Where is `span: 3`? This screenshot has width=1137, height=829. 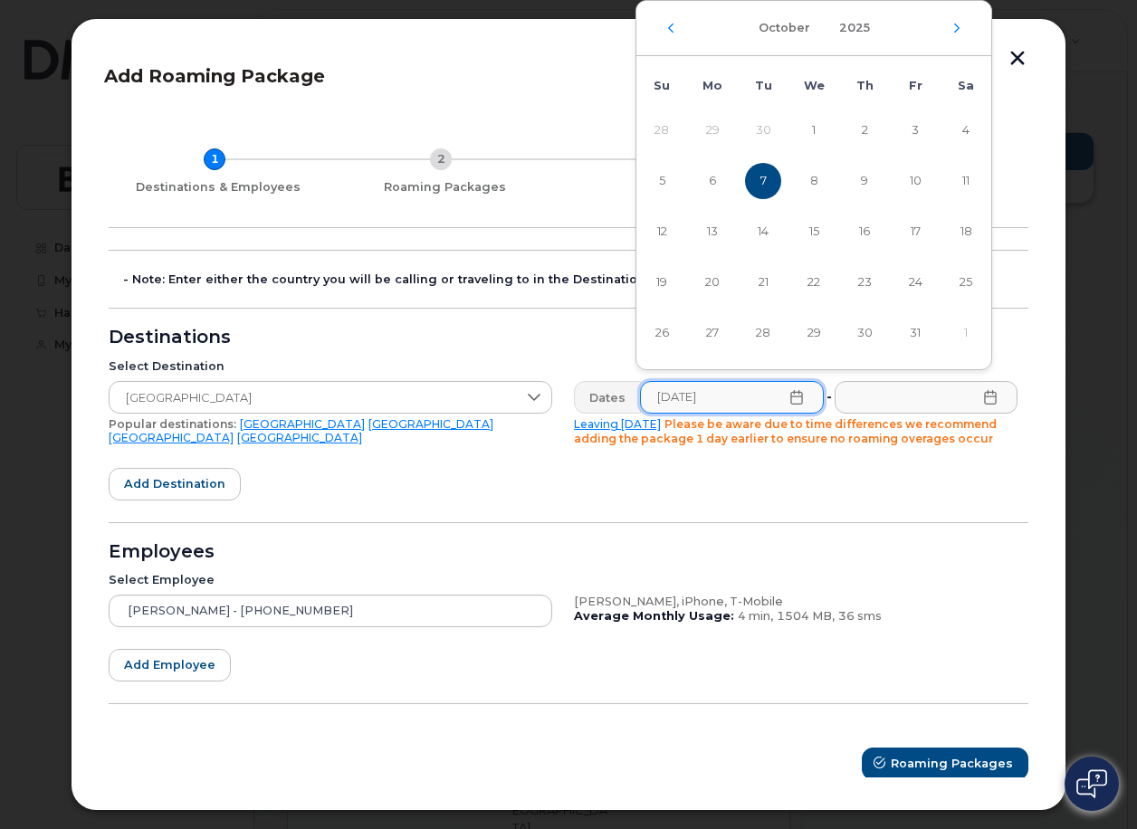 span: 3 is located at coordinates (915, 130).